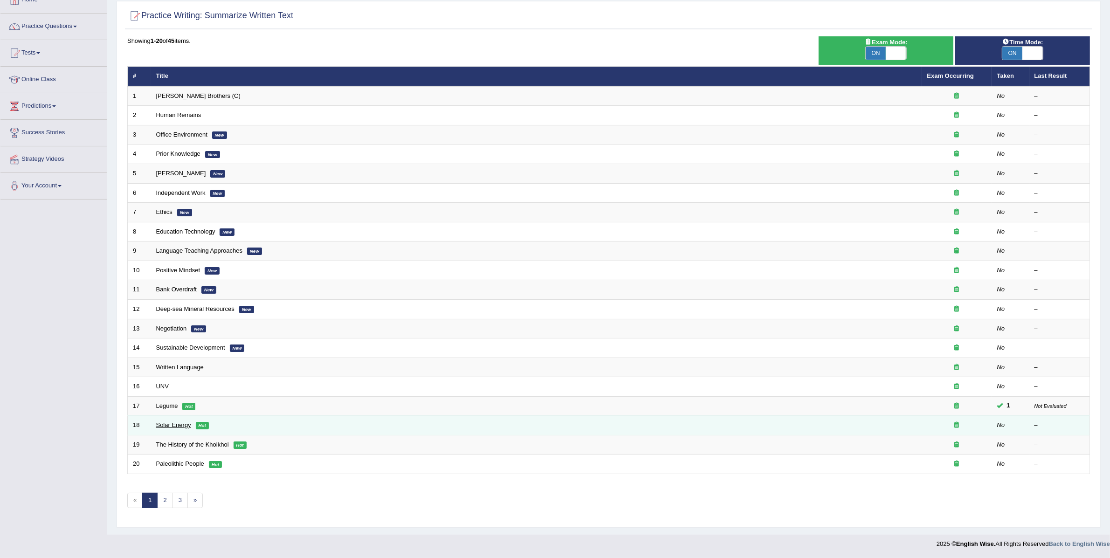 This screenshot has height=558, width=1110. Describe the element at coordinates (54, 52) in the screenshot. I see `a: Tests` at that location.